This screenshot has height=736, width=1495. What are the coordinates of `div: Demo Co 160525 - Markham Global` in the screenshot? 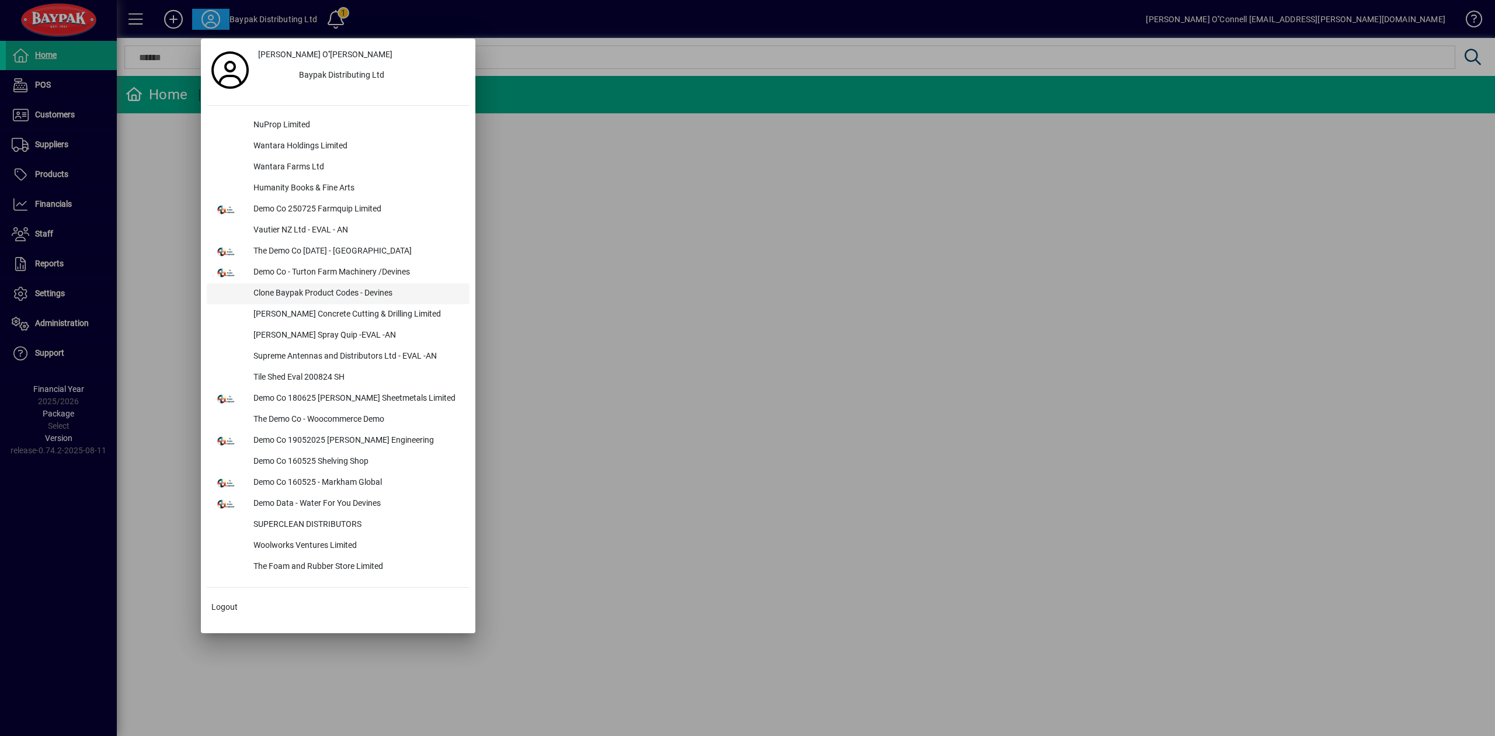 It's located at (357, 483).